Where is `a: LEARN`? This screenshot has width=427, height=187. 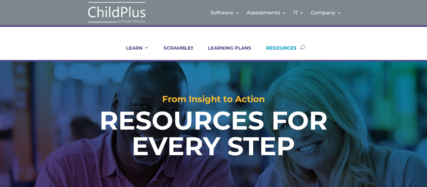
a: LEARN is located at coordinates (133, 53).